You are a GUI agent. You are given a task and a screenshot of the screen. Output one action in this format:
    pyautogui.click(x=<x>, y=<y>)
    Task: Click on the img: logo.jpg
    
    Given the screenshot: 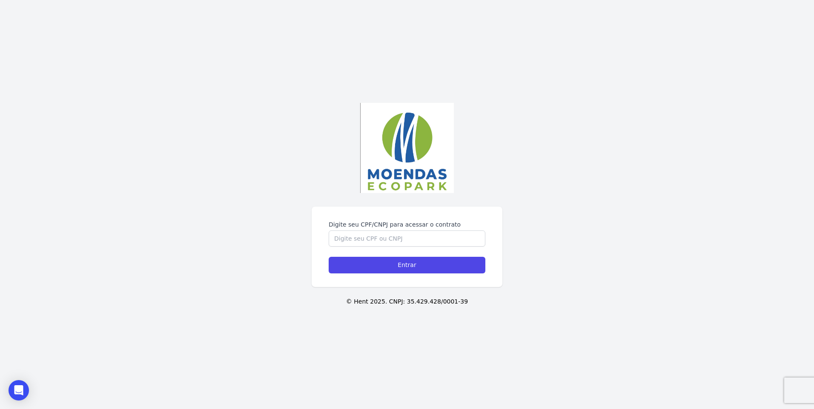 What is the action you would take?
    pyautogui.click(x=407, y=148)
    